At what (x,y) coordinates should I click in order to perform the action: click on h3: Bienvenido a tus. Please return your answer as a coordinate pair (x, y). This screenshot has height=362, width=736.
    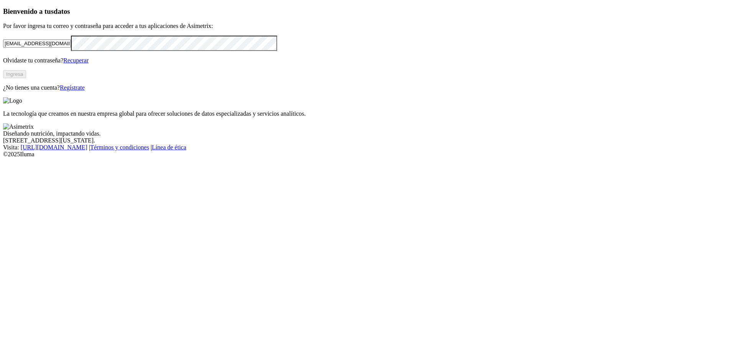
    Looking at the image, I should click on (368, 12).